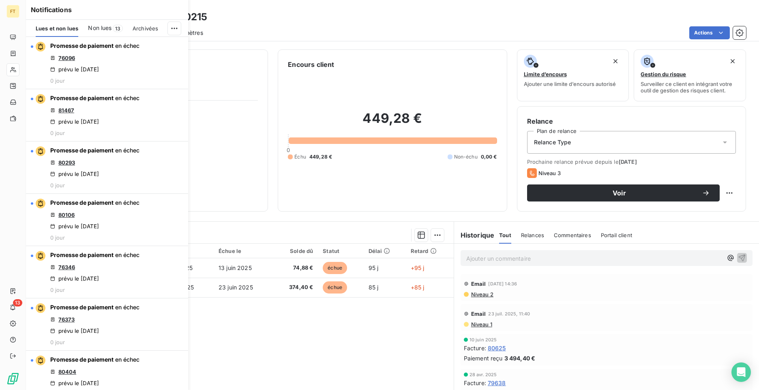 This screenshot has height=390, width=759. Describe the element at coordinates (243, 251) in the screenshot. I see `div: Échue le` at that location.